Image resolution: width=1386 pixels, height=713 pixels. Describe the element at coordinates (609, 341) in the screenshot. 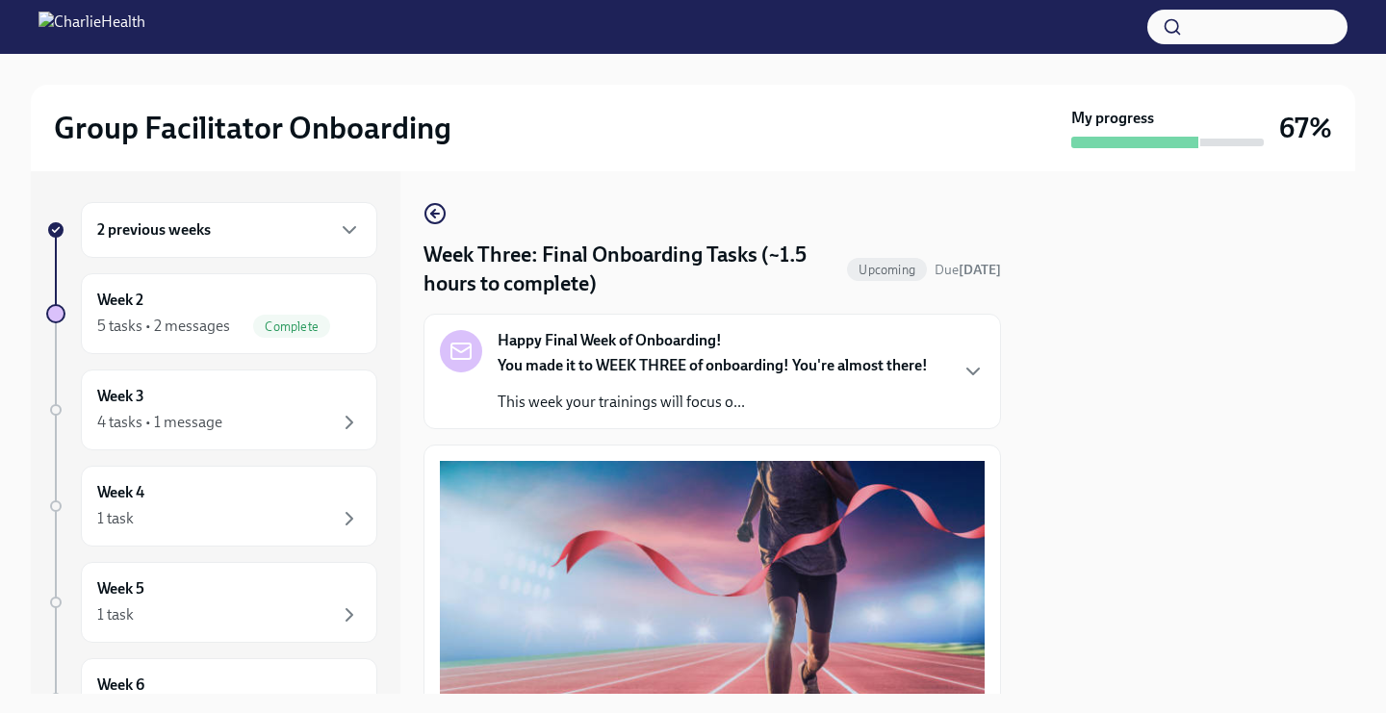

I see `strong: Happy Final Week of Onboarding!` at that location.